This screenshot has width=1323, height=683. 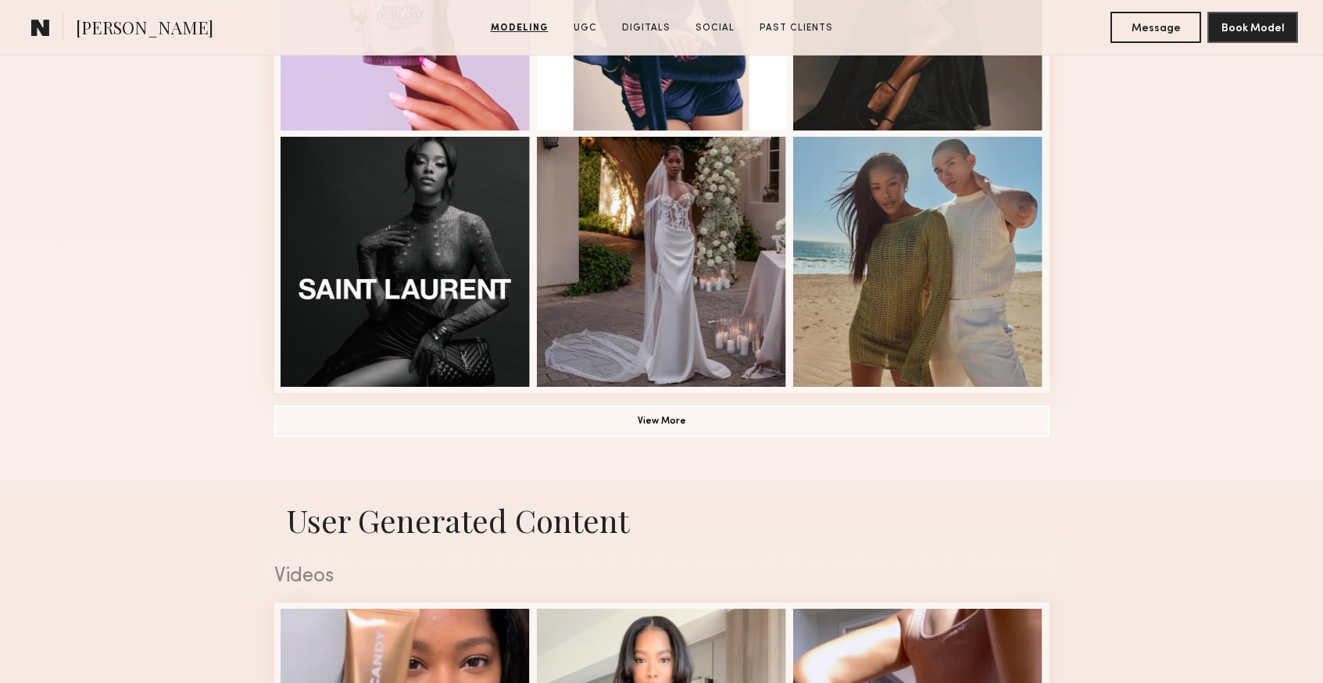 I want to click on a: UGC, so click(x=585, y=28).